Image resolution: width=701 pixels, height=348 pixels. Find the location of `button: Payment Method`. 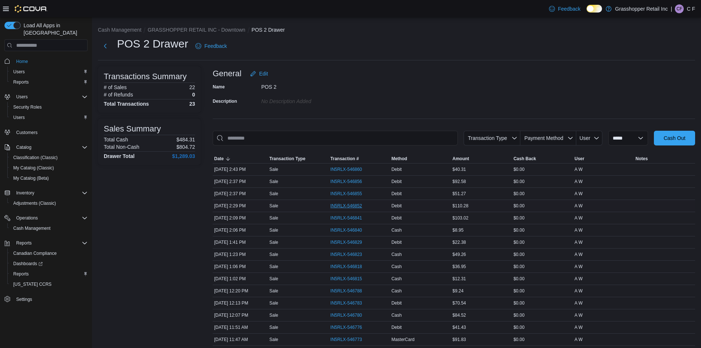

button: Payment Method is located at coordinates (549, 138).